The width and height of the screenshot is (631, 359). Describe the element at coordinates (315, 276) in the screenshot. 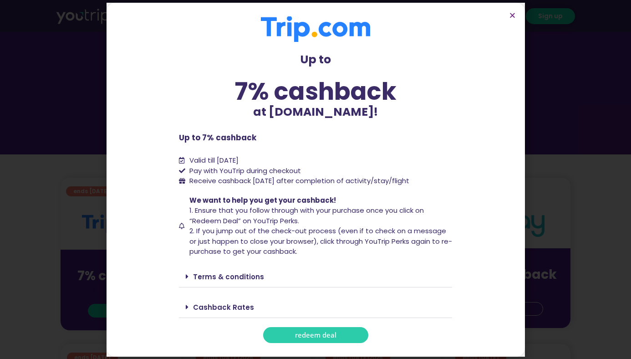

I see `div: Terms & conditions` at that location.